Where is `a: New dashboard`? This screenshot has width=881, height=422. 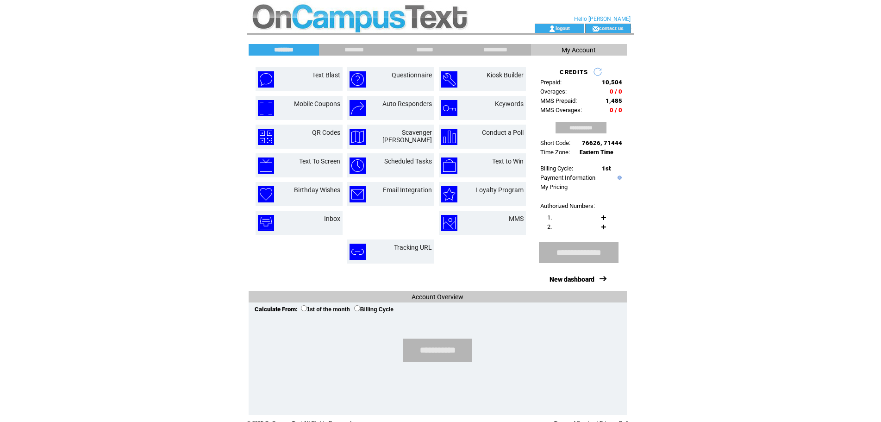
a: New dashboard is located at coordinates (572, 279).